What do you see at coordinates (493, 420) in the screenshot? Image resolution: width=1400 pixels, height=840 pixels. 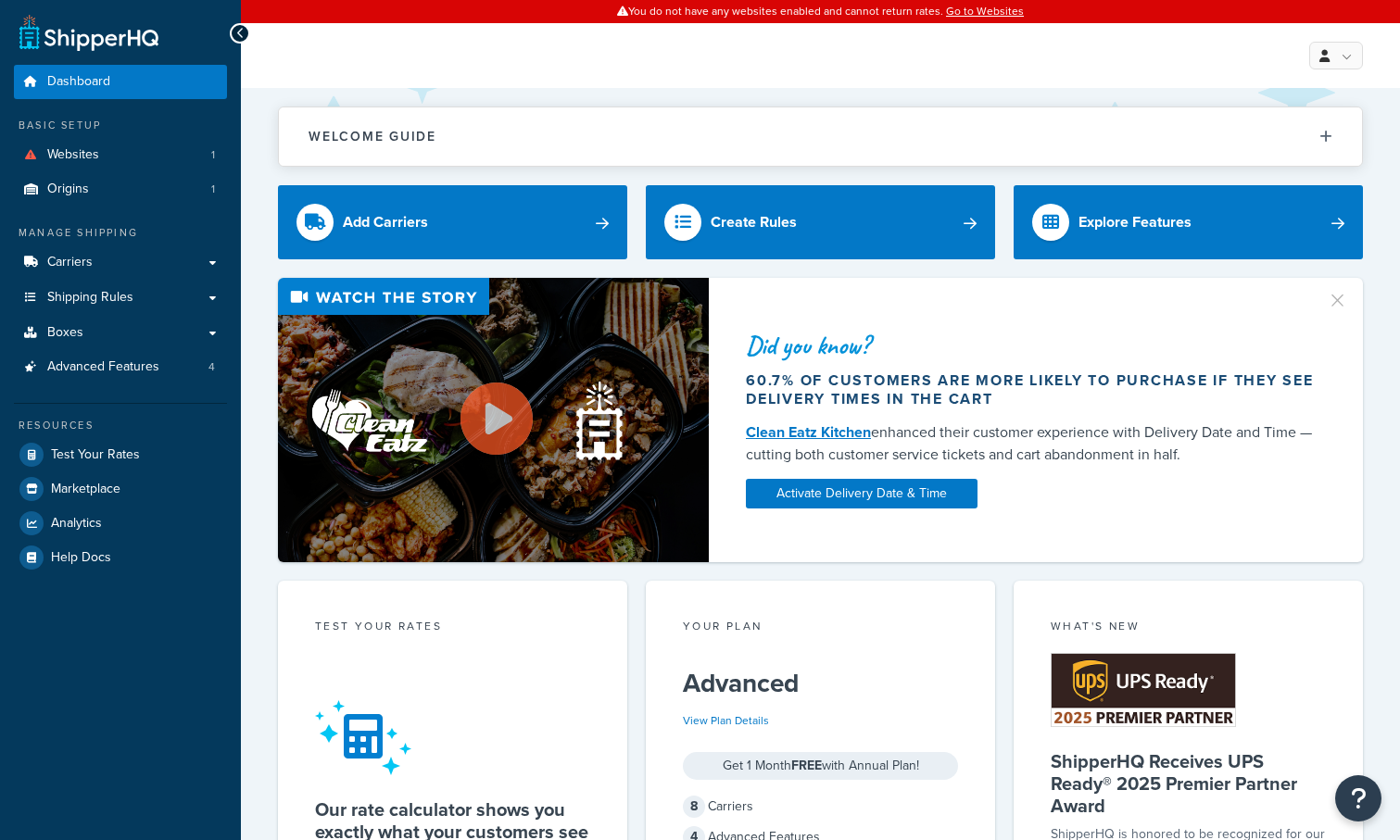 I see `img: Video thumbnail` at bounding box center [493, 420].